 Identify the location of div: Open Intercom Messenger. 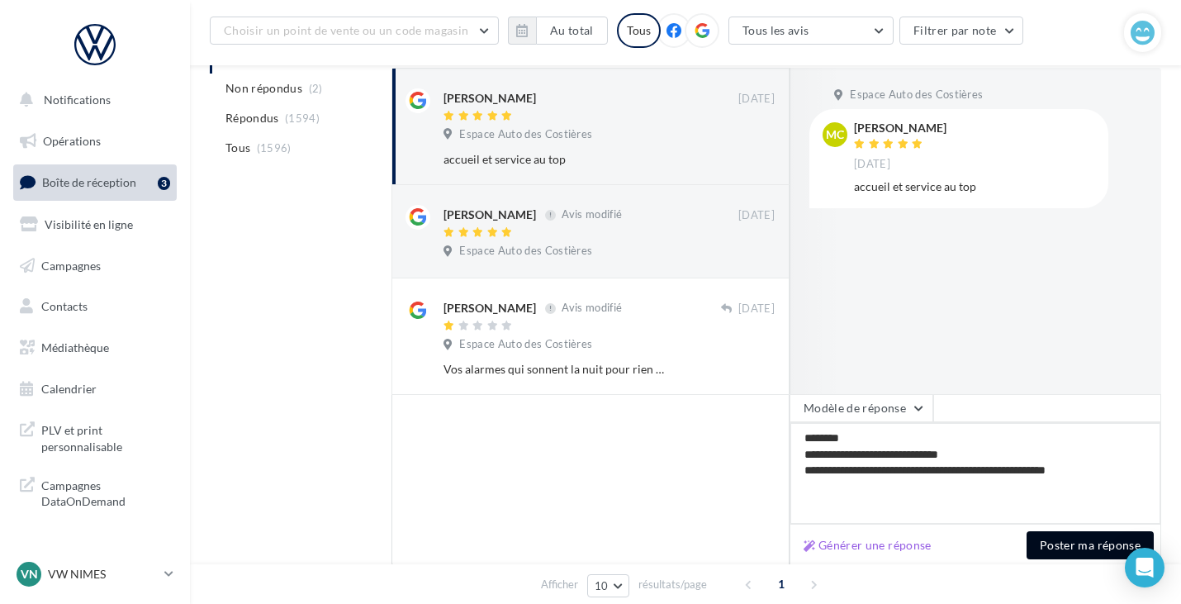
(1145, 567).